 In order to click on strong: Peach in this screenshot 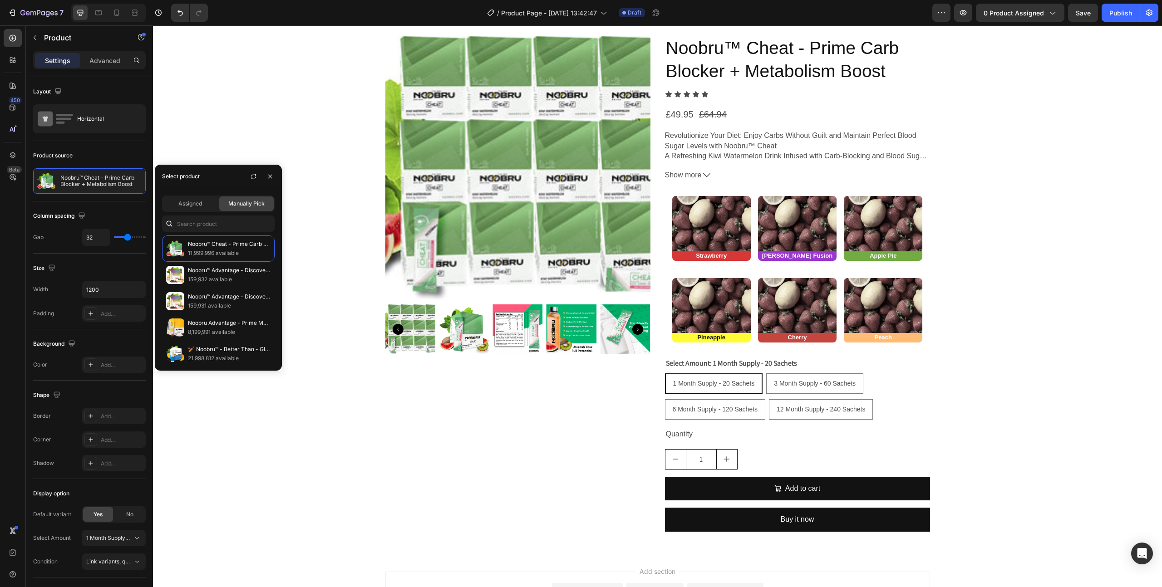, I will do `click(730, 312)`.